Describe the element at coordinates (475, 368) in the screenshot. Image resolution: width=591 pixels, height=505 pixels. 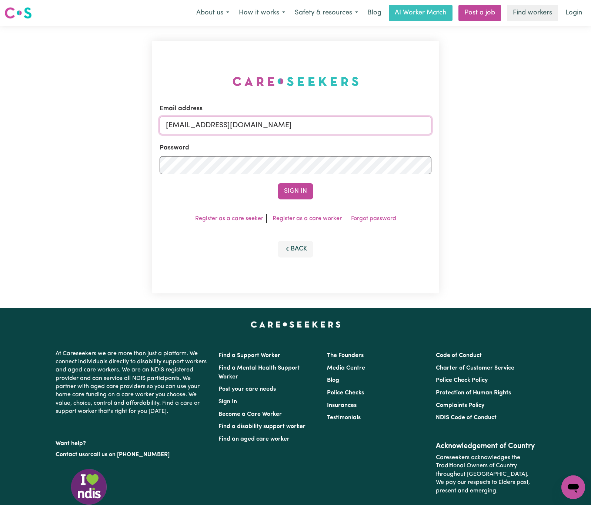
I see `a: Charter of Customer Service` at that location.